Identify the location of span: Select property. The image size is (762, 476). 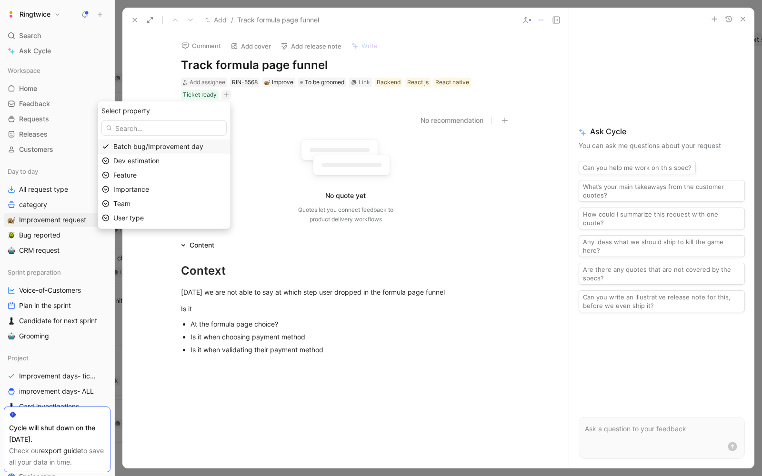
(126, 111).